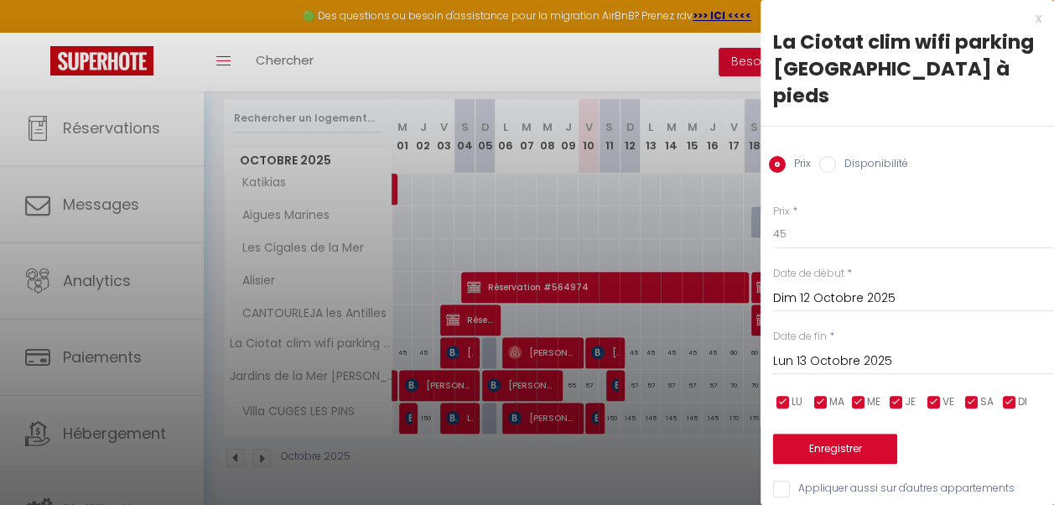  I want to click on span: MA, so click(837, 402).